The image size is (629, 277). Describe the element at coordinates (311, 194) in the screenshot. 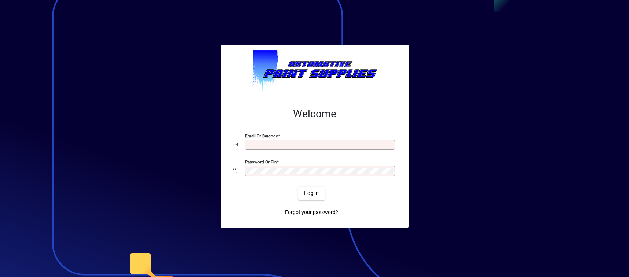

I see `button: Login` at that location.